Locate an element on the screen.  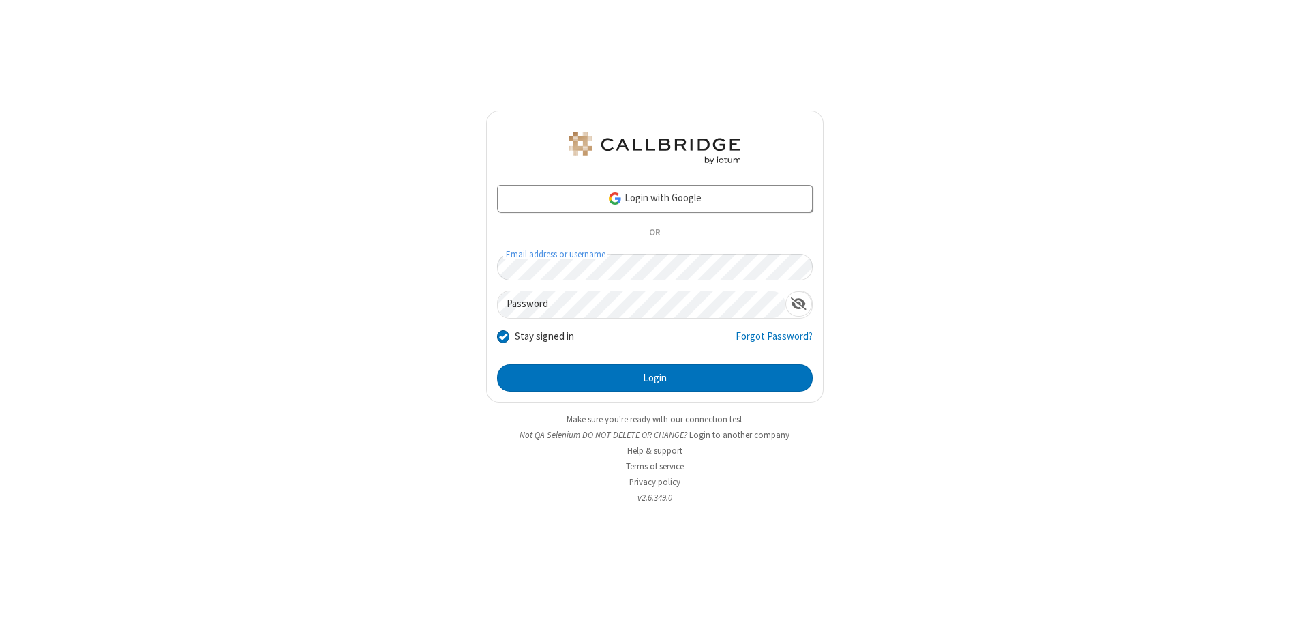
span: OR is located at coordinates (655, 233).